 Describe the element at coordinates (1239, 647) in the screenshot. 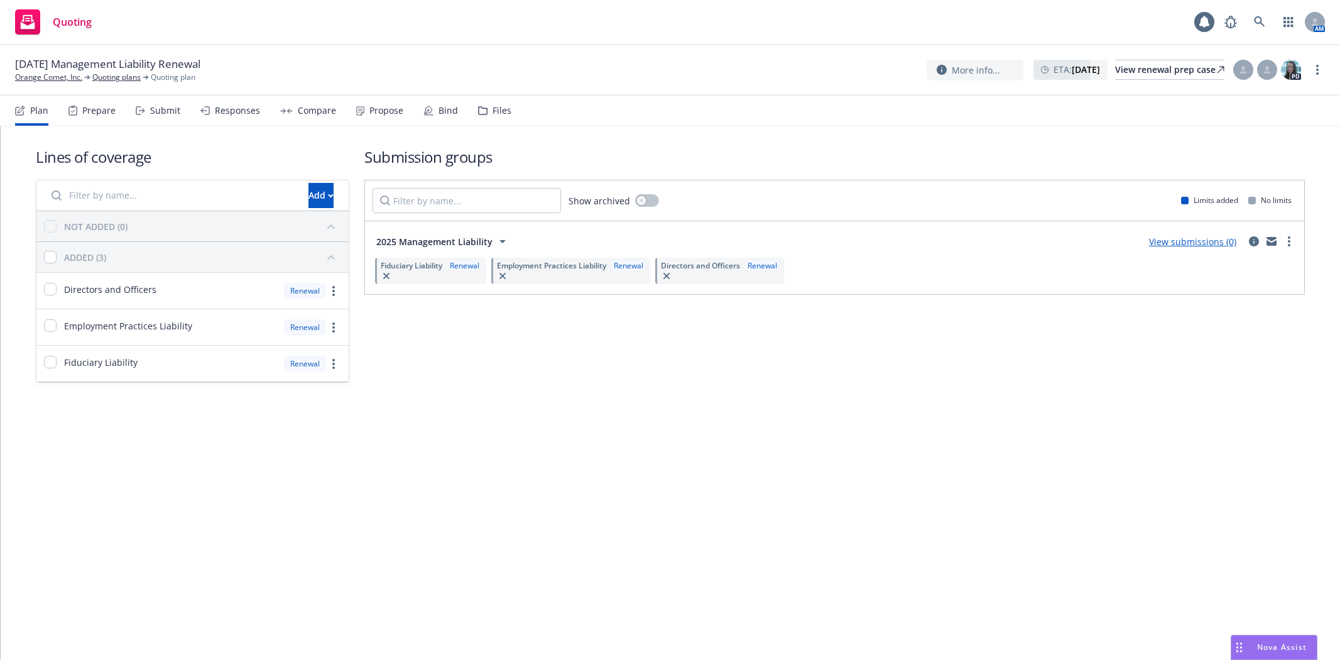

I see `div: Drag to move` at that location.